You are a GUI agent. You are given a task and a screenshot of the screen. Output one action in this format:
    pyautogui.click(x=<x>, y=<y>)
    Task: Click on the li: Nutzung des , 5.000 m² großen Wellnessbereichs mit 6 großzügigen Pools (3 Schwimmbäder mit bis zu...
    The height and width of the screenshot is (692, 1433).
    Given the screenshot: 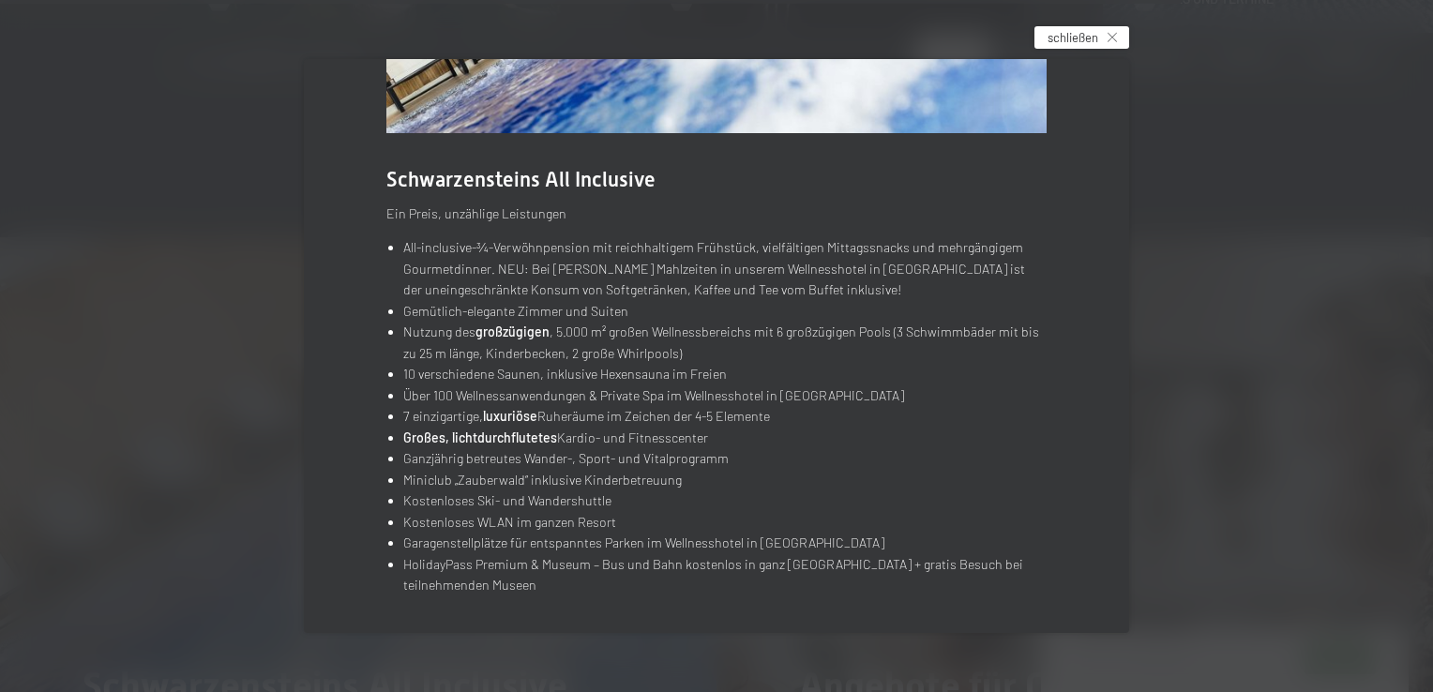 What is the action you would take?
    pyautogui.click(x=725, y=342)
    